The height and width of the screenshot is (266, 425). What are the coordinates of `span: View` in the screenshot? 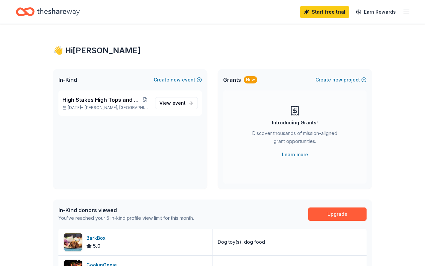 It's located at (172, 103).